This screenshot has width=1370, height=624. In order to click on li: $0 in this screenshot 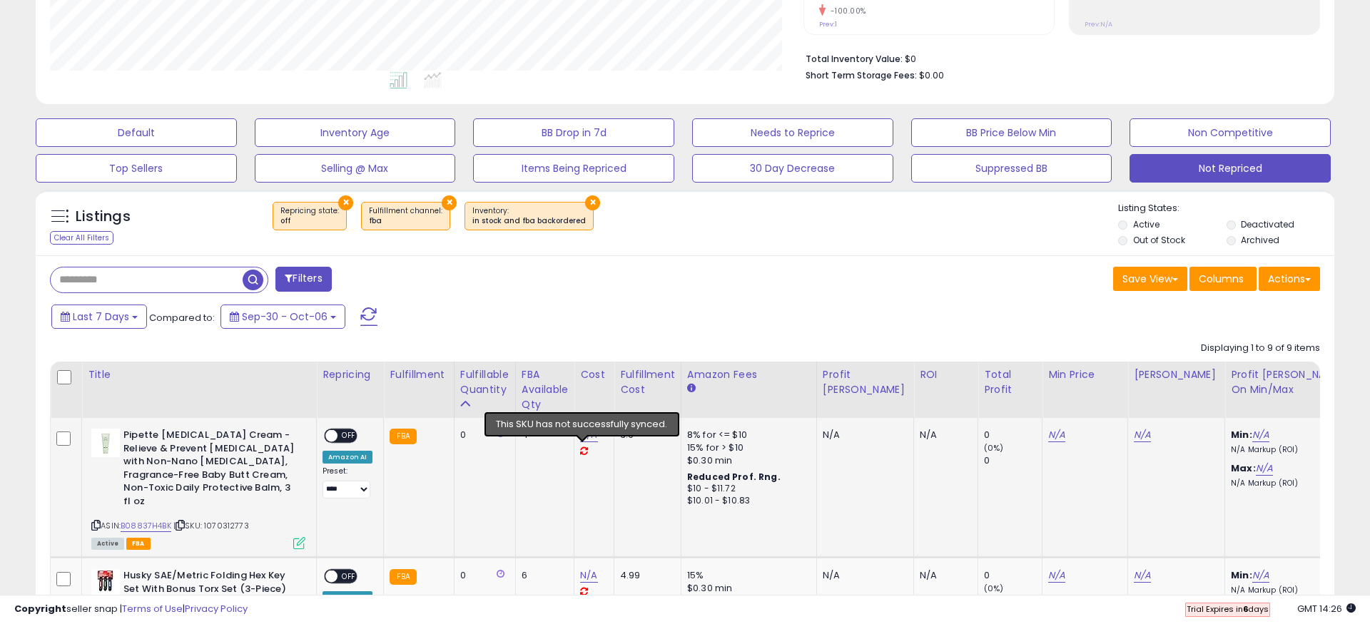, I will do `click(1058, 58)`.